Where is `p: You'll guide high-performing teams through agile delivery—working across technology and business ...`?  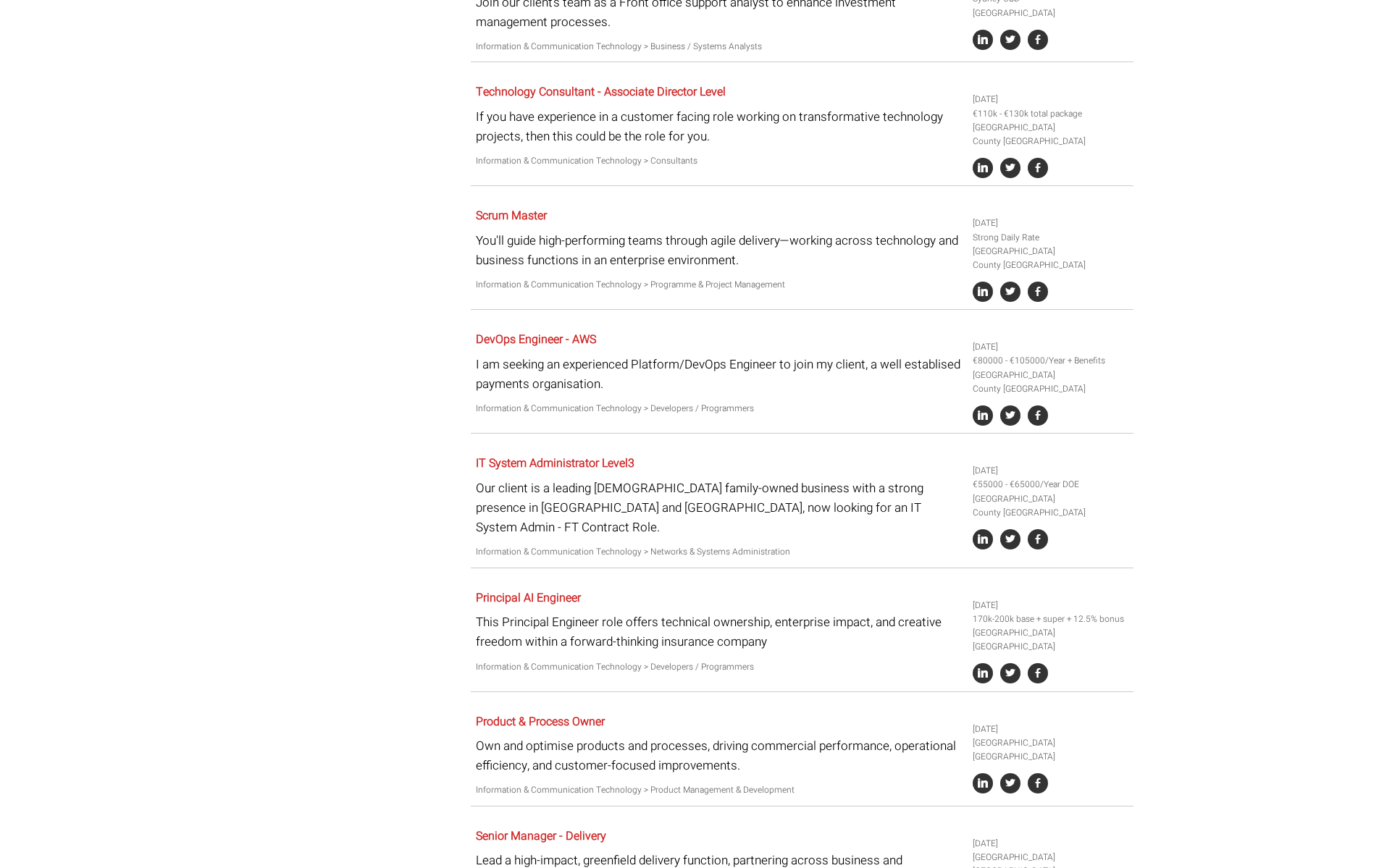
p: You'll guide high-performing teams through agile delivery—working across technology and business ... is located at coordinates (719, 251).